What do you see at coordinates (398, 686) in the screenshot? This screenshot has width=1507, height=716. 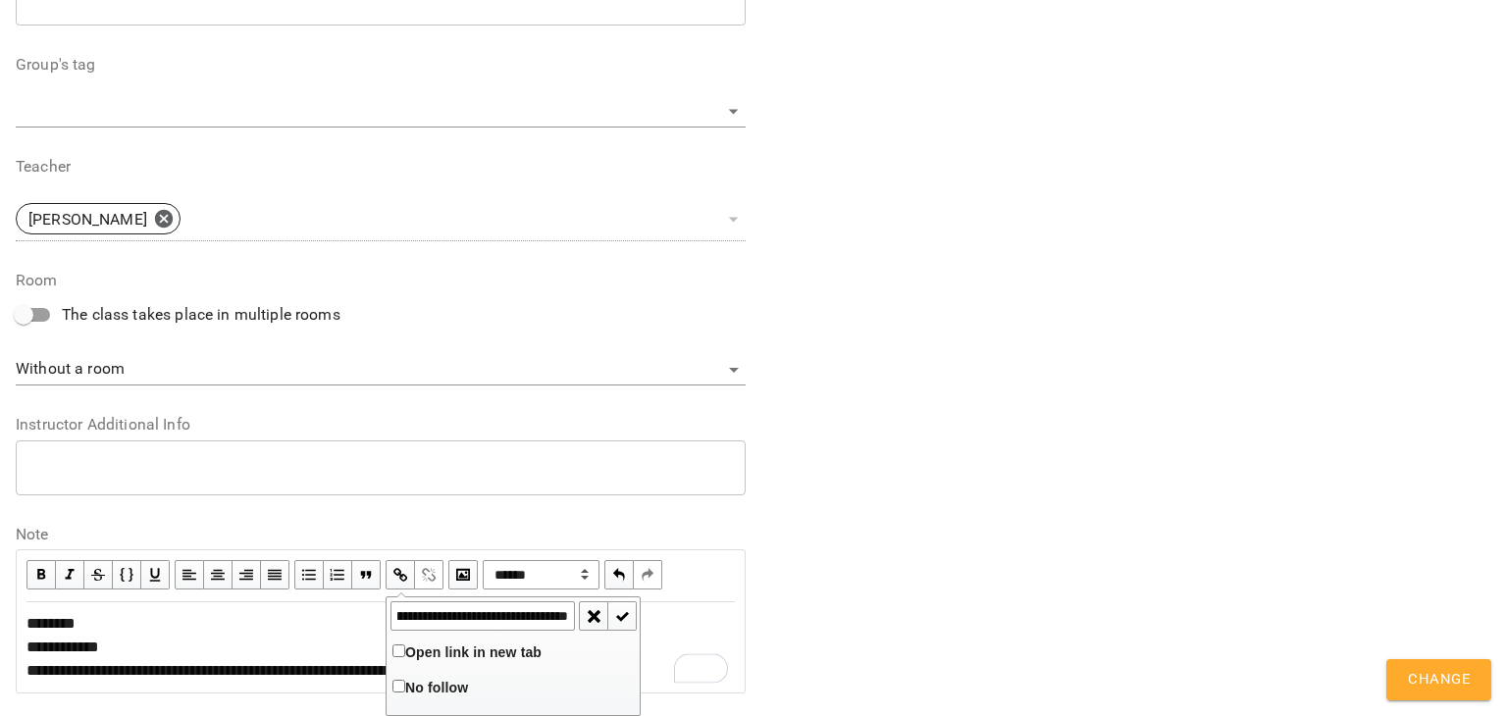 I see `input: No follow` at bounding box center [398, 686].